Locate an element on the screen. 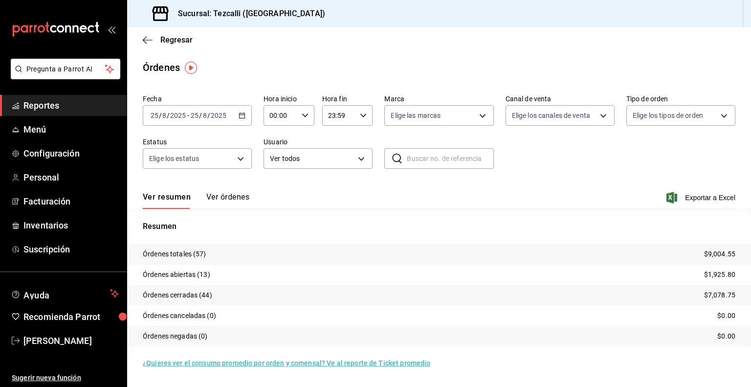 Image resolution: width=751 pixels, height=387 pixels. span: Elige las marcas is located at coordinates (415, 115).